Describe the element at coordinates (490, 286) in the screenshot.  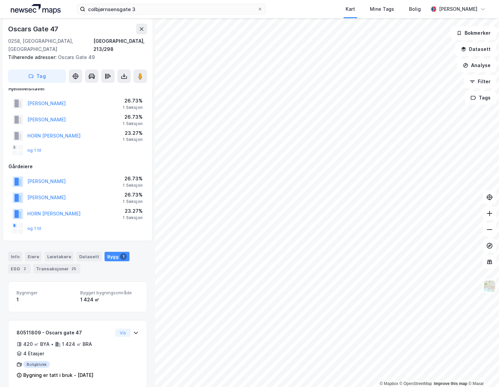
I see `img: Z` at that location.